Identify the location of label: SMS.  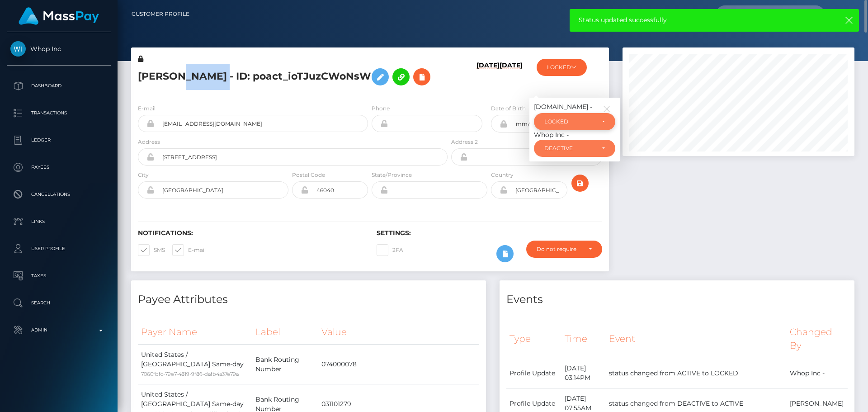
(151, 250).